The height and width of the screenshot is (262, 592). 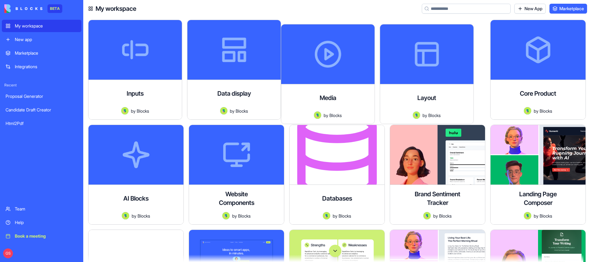 What do you see at coordinates (136, 198) in the screenshot?
I see `h4: AI Blocks` at bounding box center [136, 198].